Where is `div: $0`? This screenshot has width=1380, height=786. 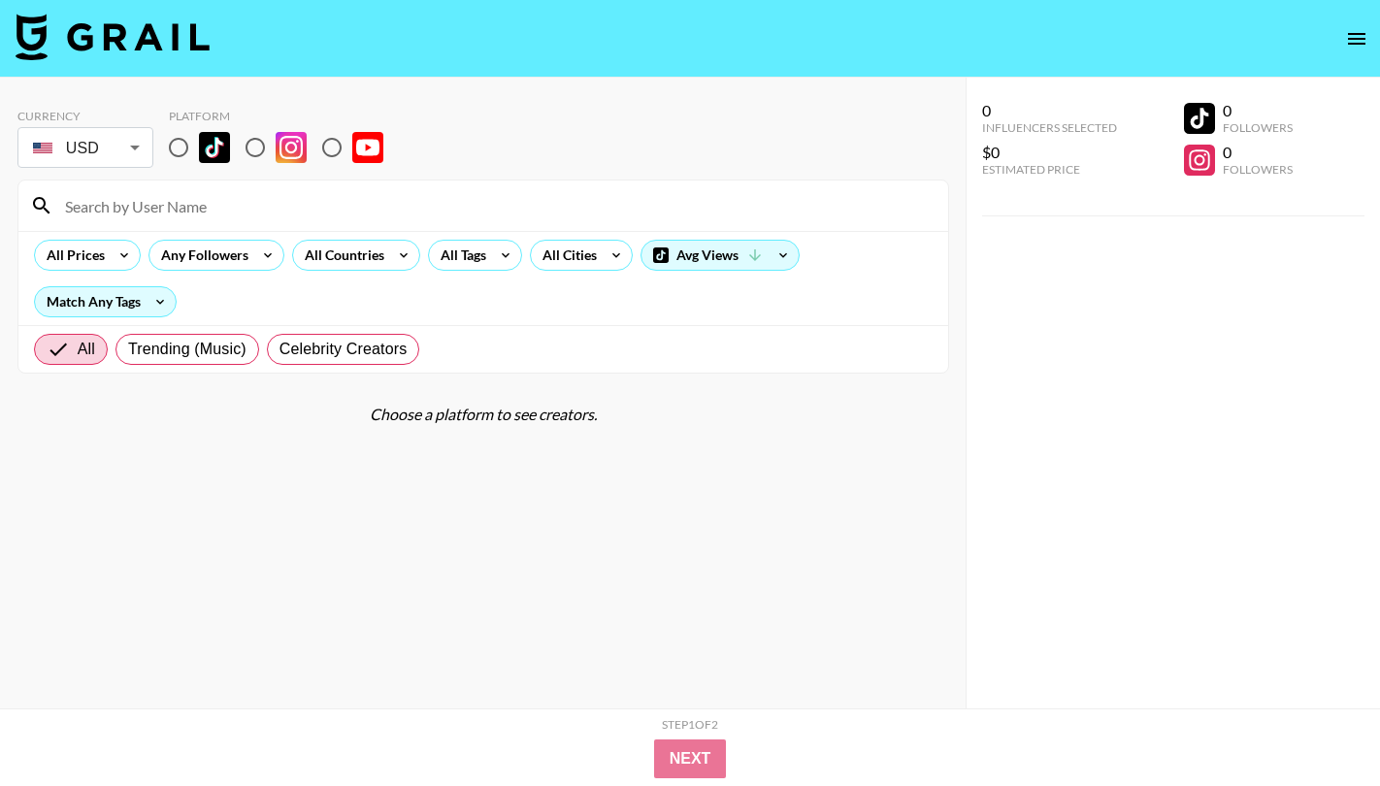
div: $0 is located at coordinates (1049, 152).